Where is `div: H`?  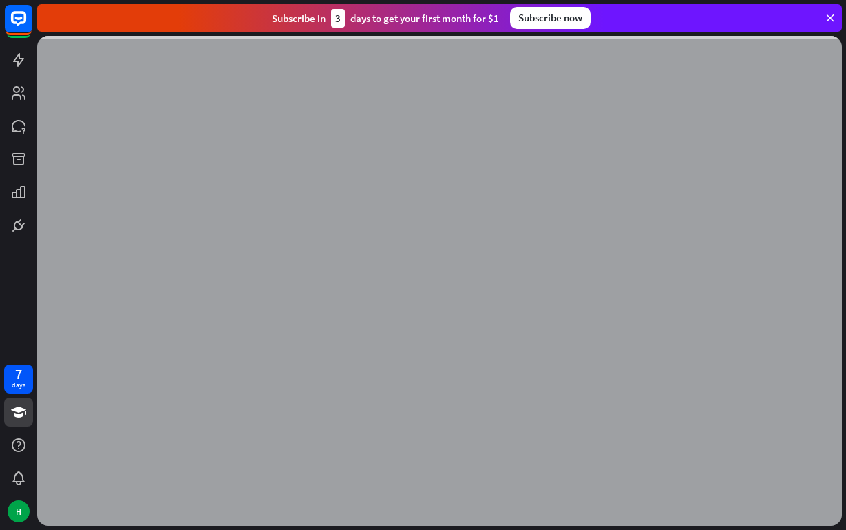
div: H is located at coordinates (19, 511).